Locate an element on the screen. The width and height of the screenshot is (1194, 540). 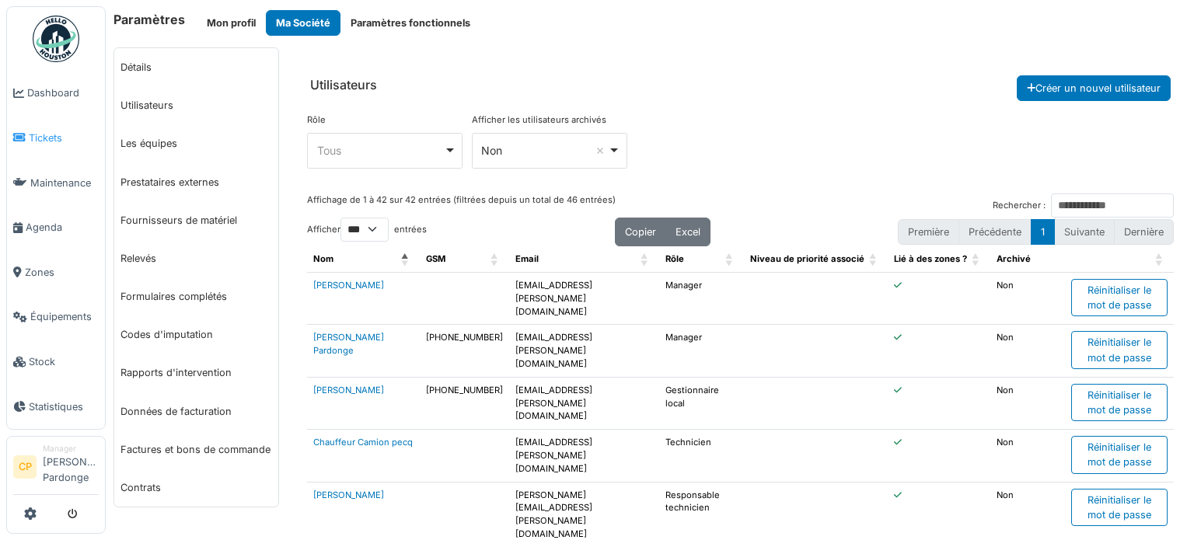
span: Niveau de priorité associé is located at coordinates (807, 259).